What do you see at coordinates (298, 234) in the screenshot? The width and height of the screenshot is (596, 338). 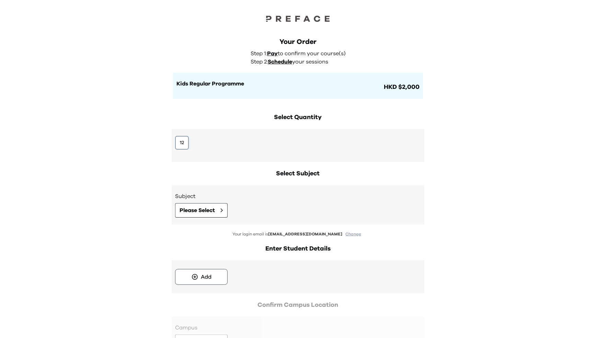 I see `p: Your login email is` at bounding box center [298, 234].